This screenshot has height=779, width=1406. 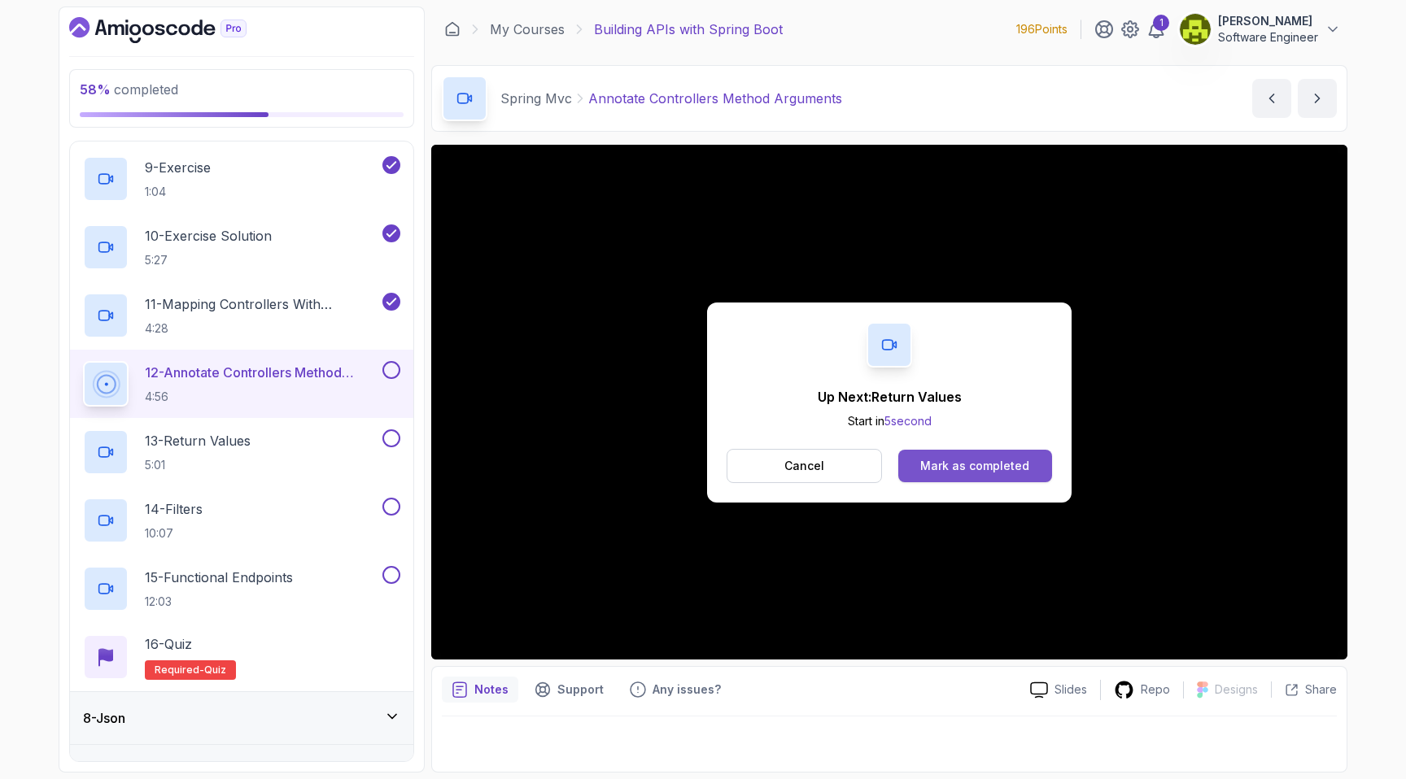 I want to click on a: 1, so click(x=1156, y=29).